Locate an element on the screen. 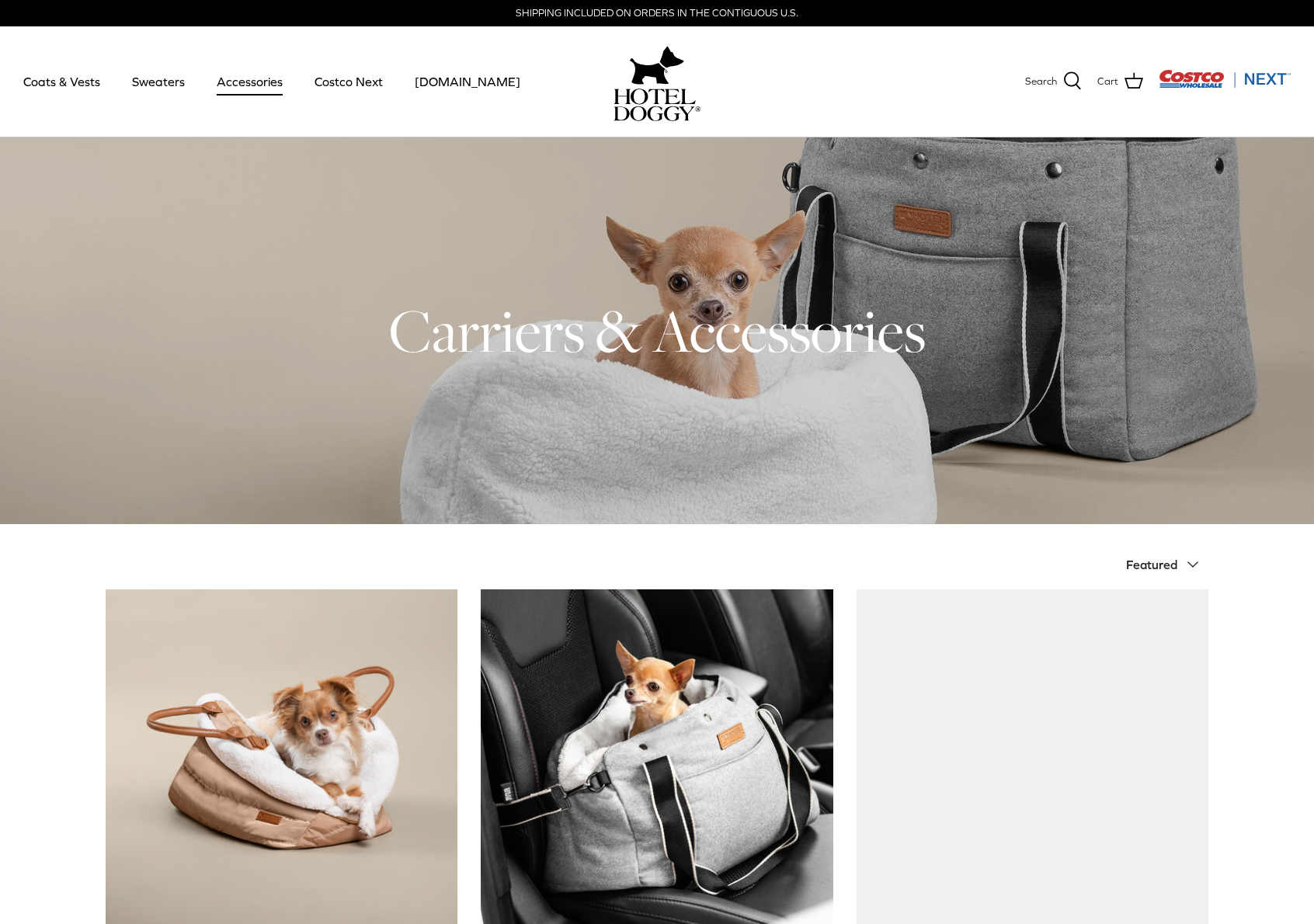 This screenshot has width=1314, height=924. a: Search is located at coordinates (1054, 81).